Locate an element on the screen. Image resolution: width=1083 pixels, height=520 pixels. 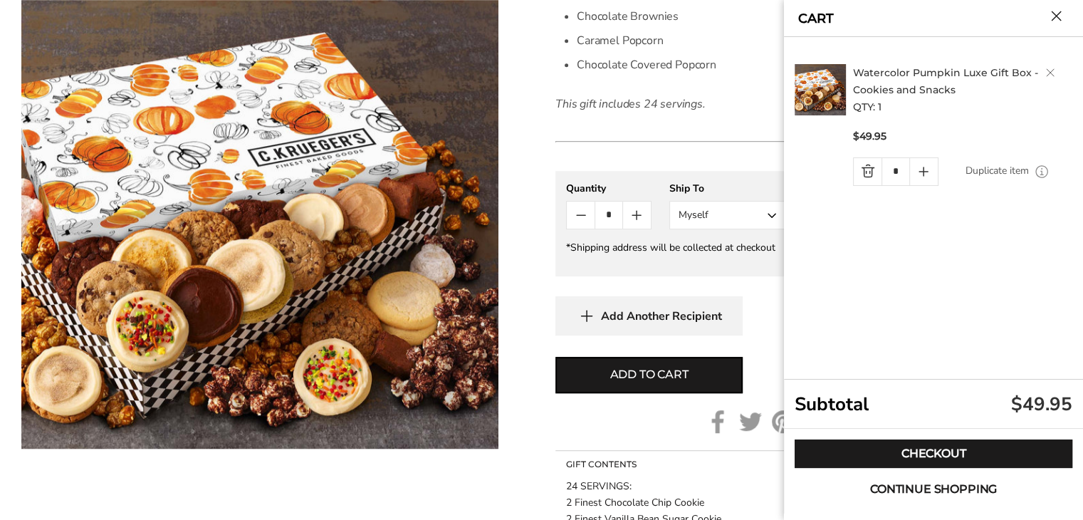
button: Continue shopping is located at coordinates (934, 489).